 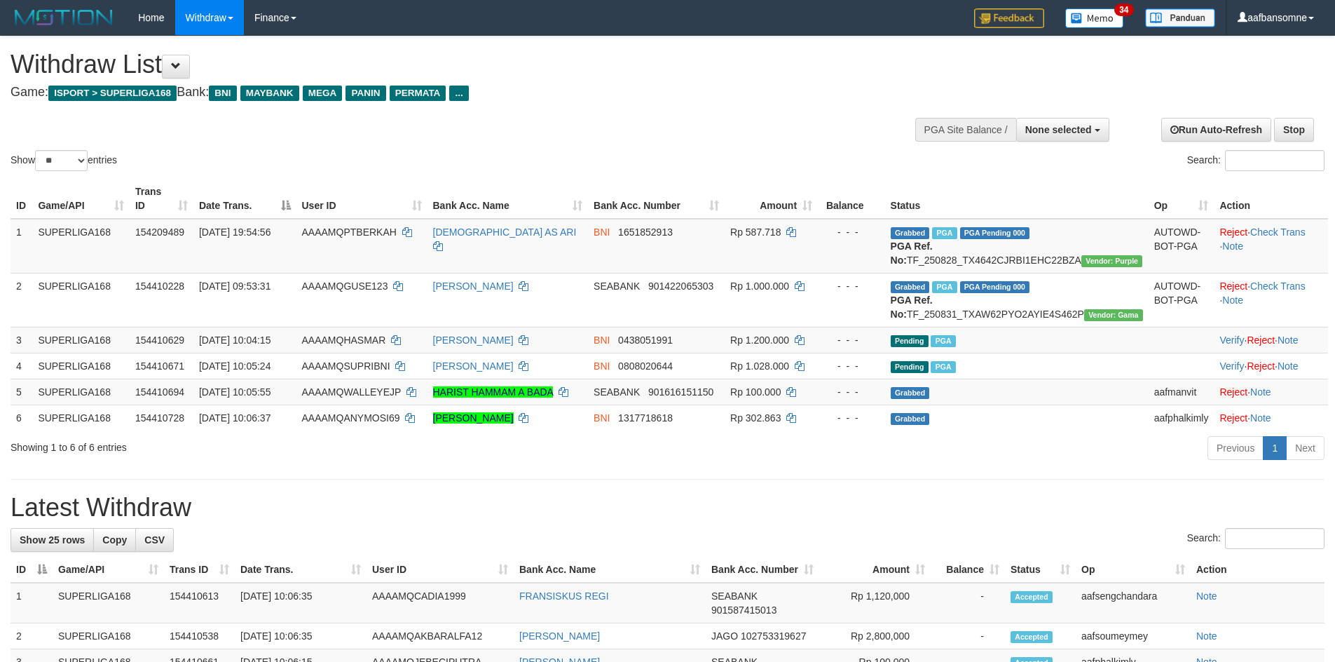 What do you see at coordinates (1133, 603) in the screenshot?
I see `td: aafsengchandara` at bounding box center [1133, 603].